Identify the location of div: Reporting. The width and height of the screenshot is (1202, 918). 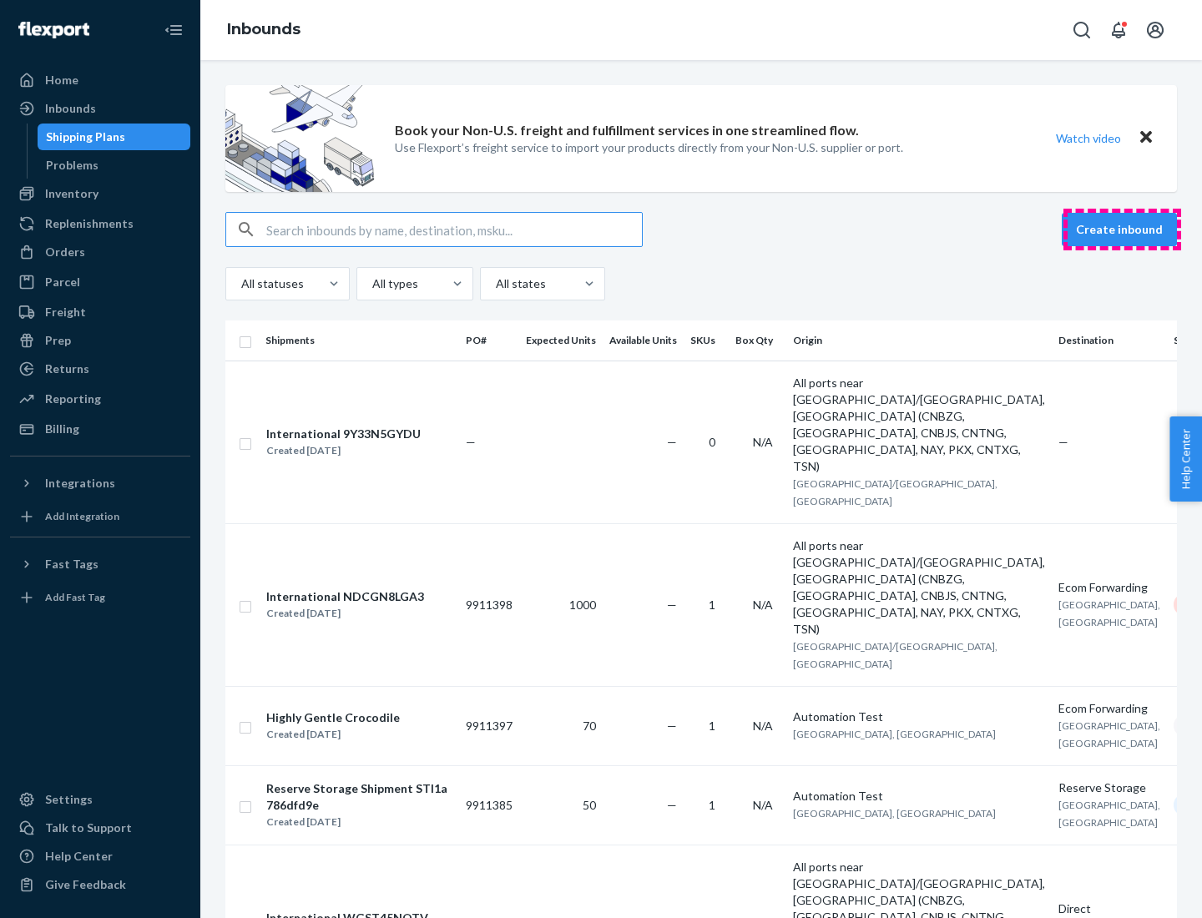
(73, 399).